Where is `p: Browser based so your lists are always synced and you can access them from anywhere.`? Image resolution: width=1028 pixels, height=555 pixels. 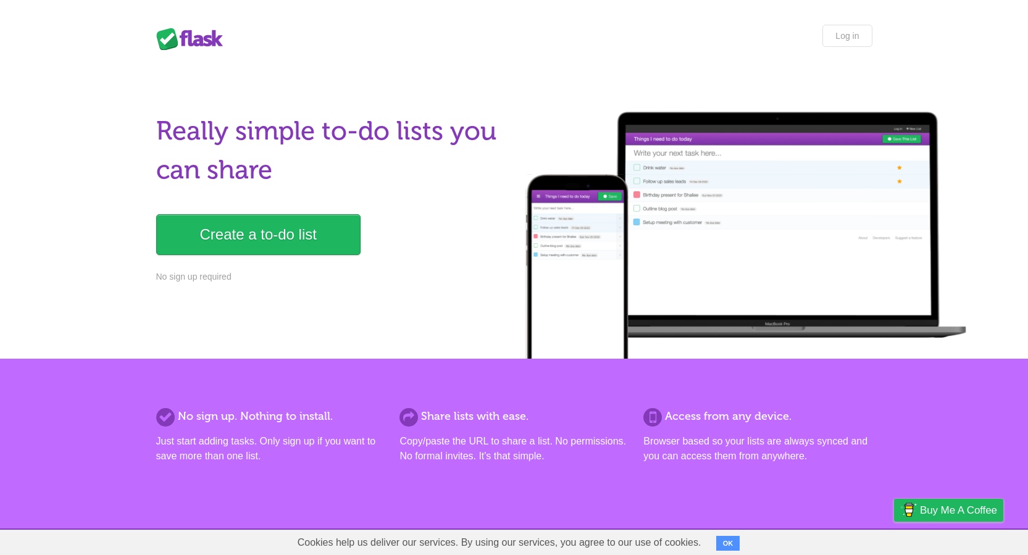 p: Browser based so your lists are always synced and you can access them from anywhere. is located at coordinates (757, 449).